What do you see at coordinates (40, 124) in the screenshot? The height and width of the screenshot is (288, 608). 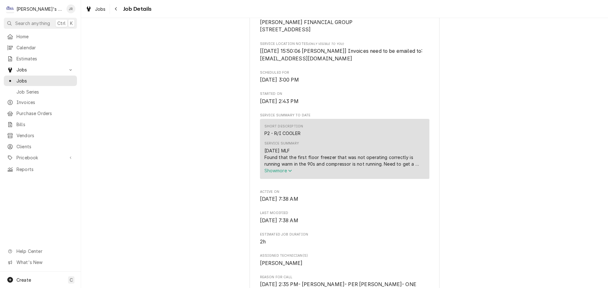 I see `a: Bills` at bounding box center [40, 124].